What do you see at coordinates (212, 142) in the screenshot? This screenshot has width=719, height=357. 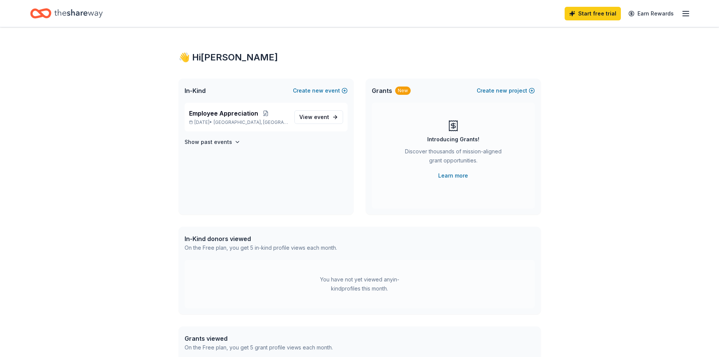 I see `button: Show past events` at bounding box center [212, 142].